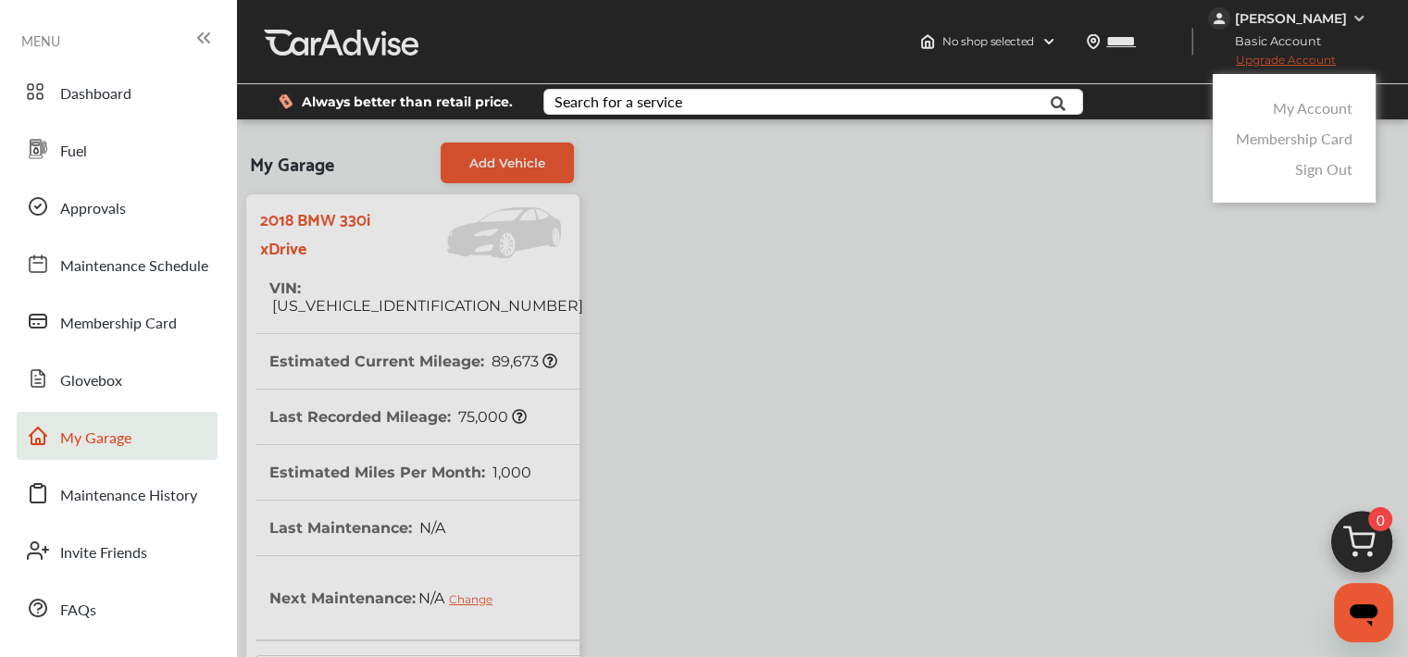  What do you see at coordinates (73, 152) in the screenshot?
I see `span: Fuel` at bounding box center [73, 152].